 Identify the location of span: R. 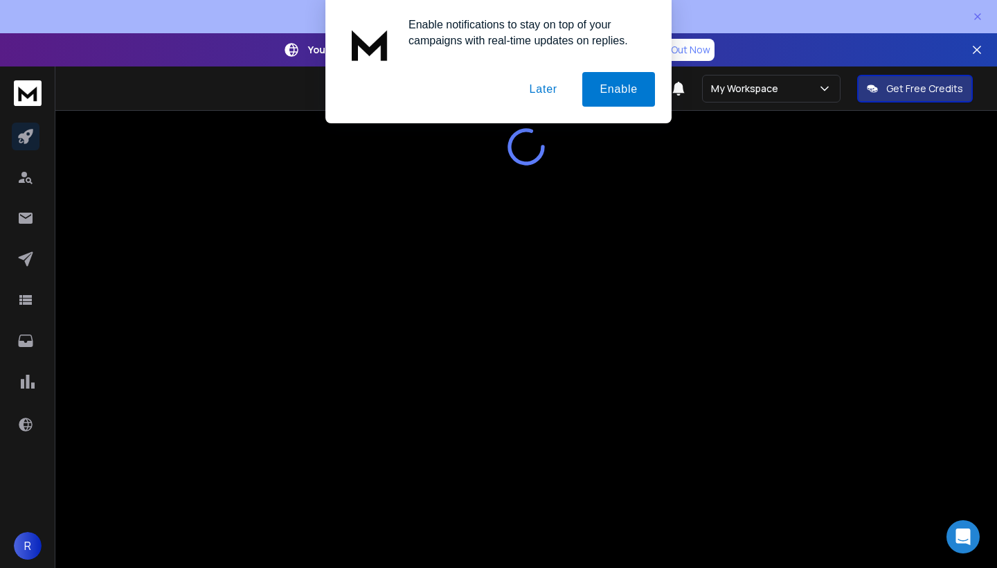
(28, 545).